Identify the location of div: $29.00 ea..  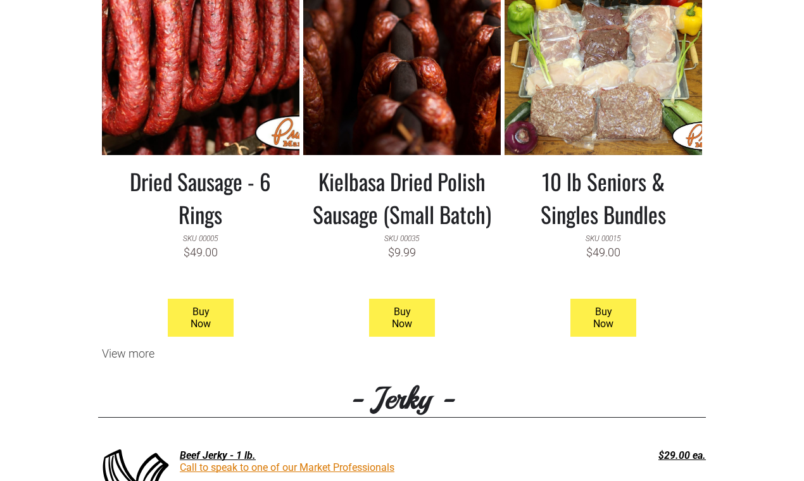
(645, 455).